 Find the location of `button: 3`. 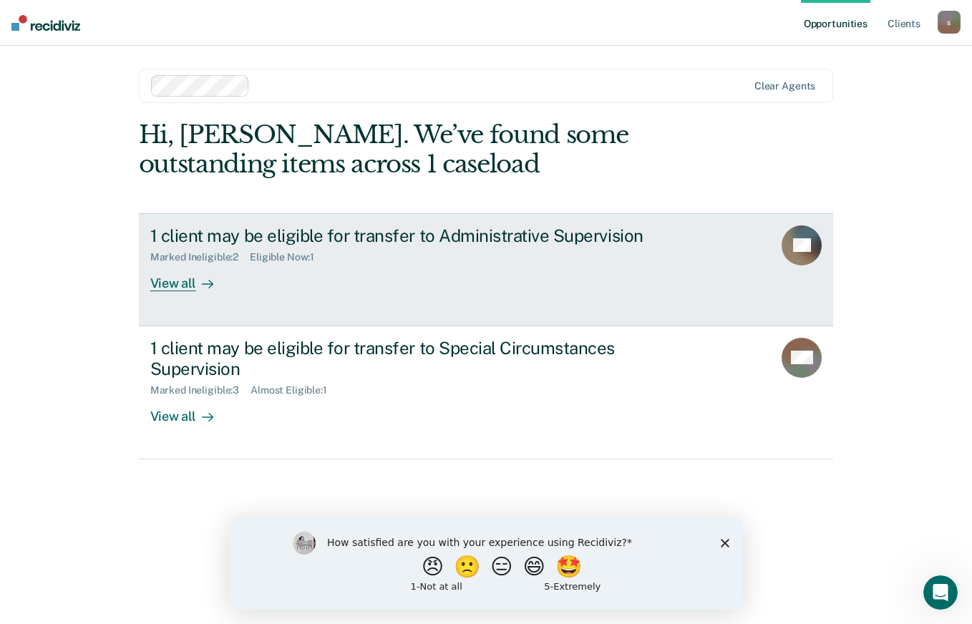

button: 3 is located at coordinates (273, 49).